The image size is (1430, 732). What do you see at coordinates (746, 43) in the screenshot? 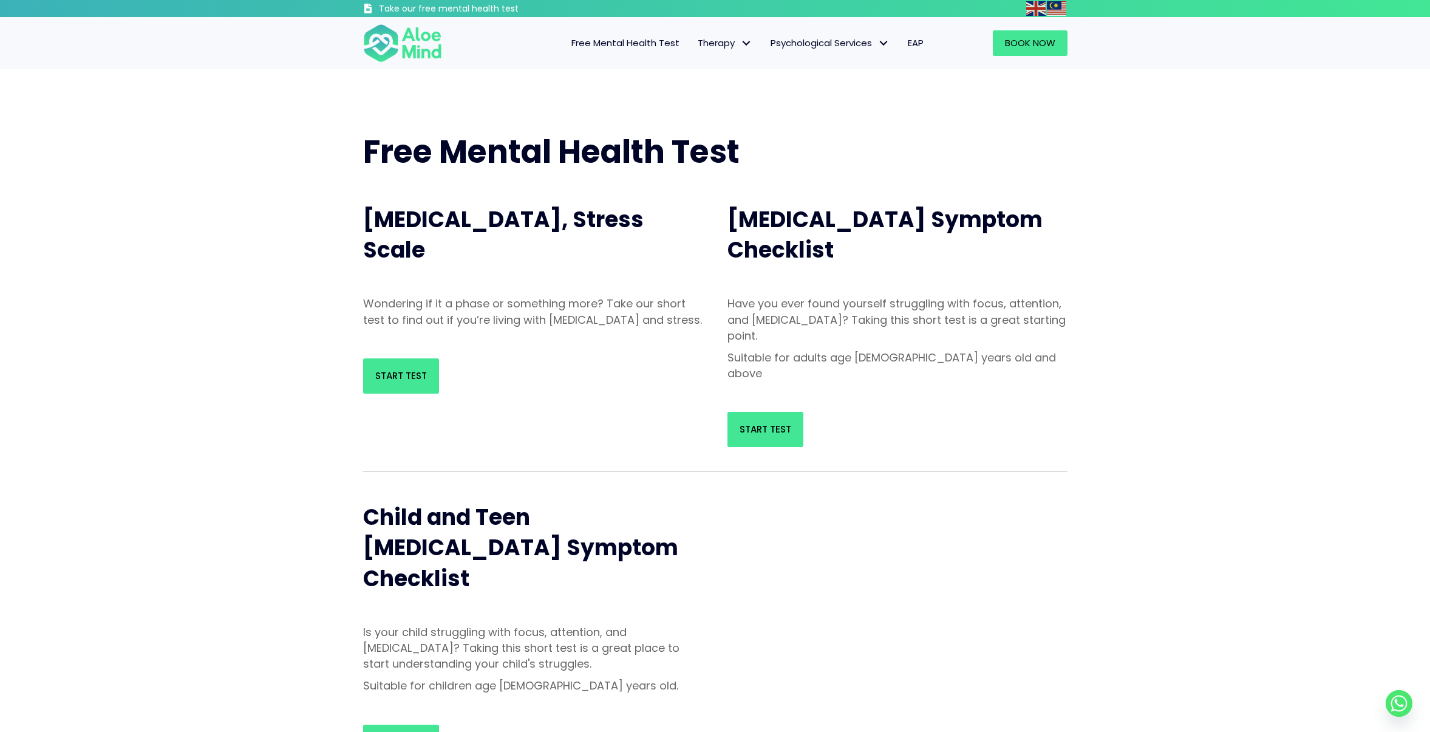
I see `span: Therapy: submenu` at bounding box center [746, 43].